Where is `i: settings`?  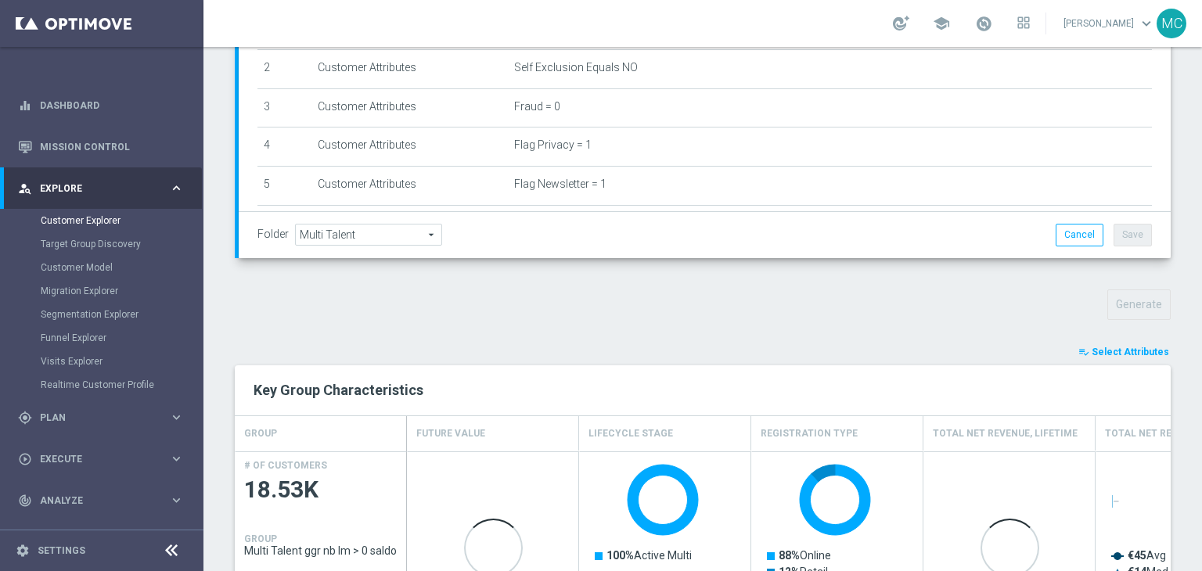
i: settings is located at coordinates (23, 551).